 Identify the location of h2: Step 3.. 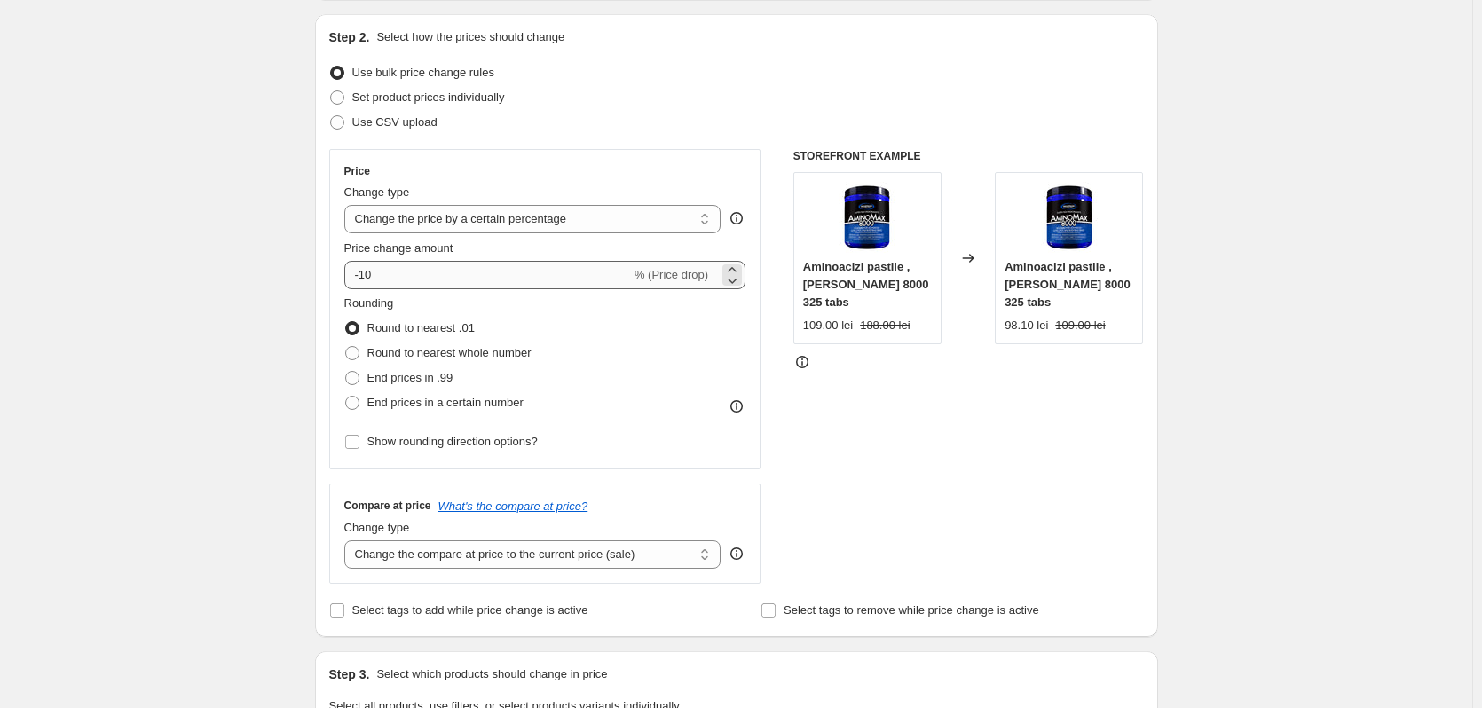
(350, 674).